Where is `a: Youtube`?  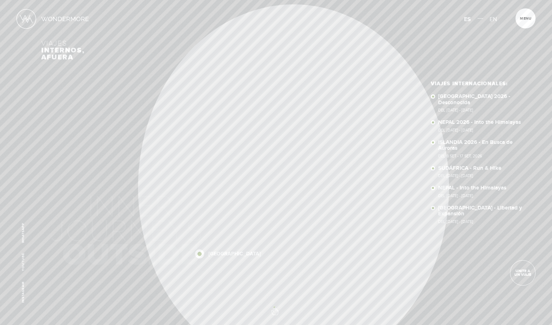 a: Youtube is located at coordinates (23, 262).